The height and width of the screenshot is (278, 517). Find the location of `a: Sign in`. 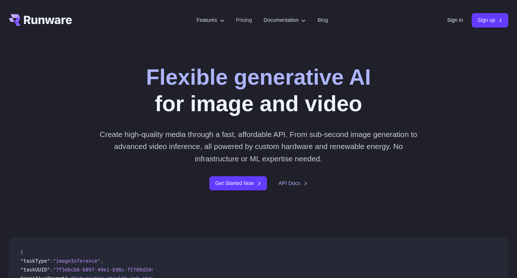

a: Sign in is located at coordinates (455, 20).